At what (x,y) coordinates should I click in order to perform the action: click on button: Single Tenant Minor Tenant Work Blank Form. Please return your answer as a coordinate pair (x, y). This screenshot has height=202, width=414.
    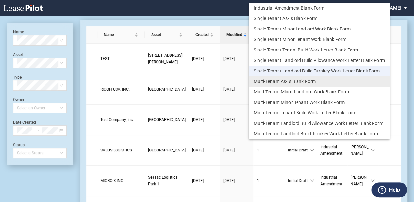
    Looking at the image, I should click on (319, 39).